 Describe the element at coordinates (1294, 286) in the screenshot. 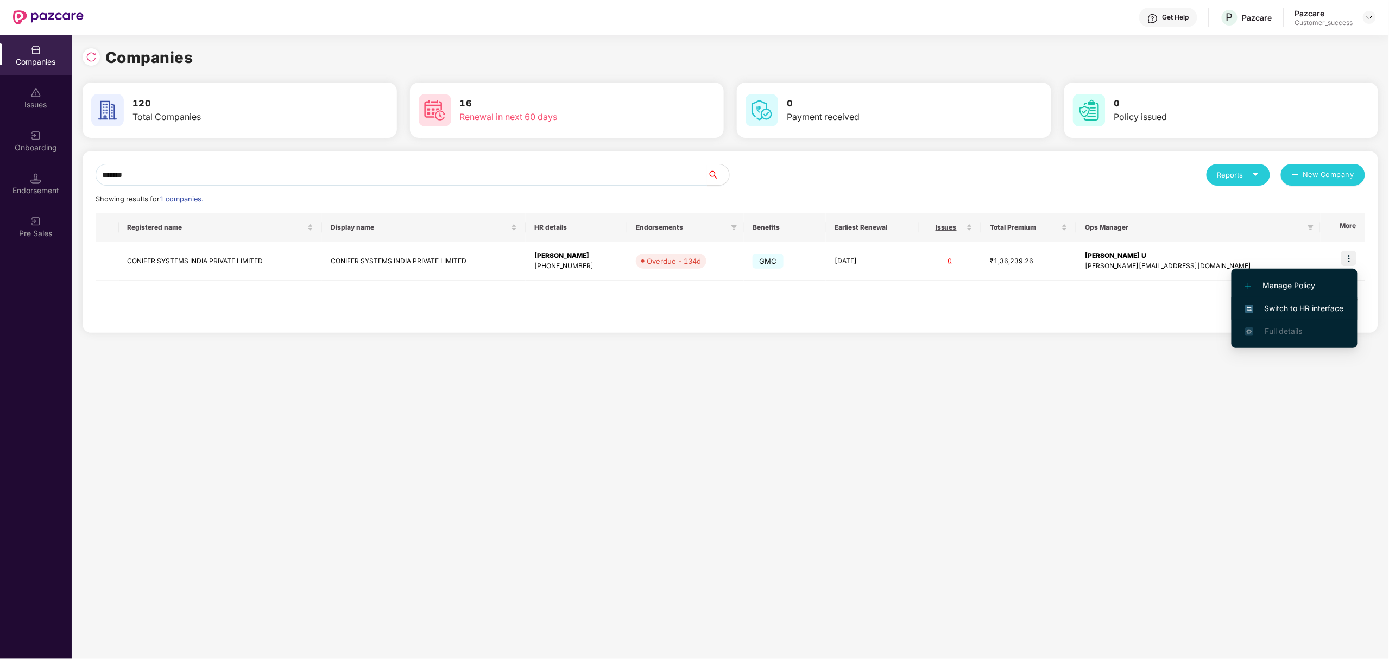

I see `span: Manage Policy` at that location.